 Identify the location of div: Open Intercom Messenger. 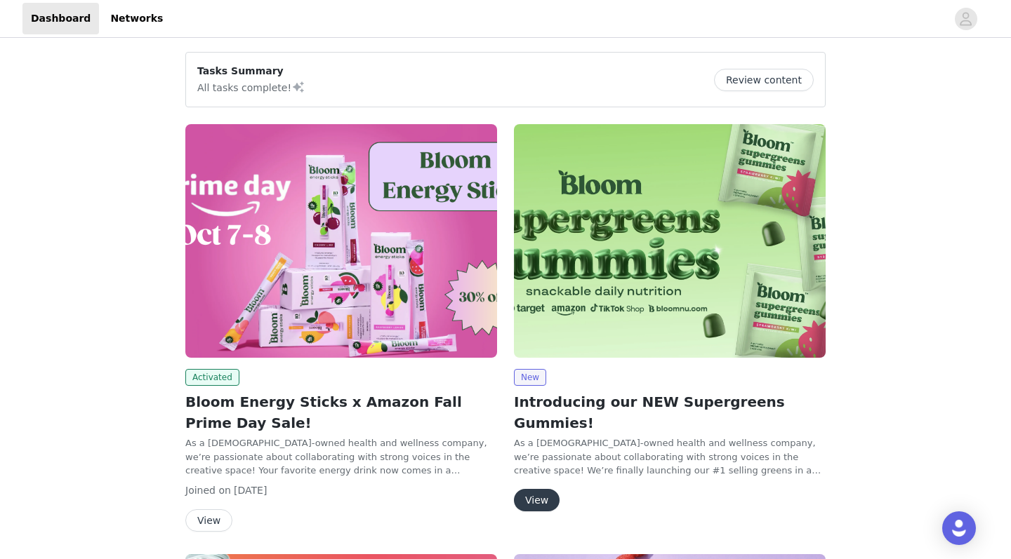
(959, 529).